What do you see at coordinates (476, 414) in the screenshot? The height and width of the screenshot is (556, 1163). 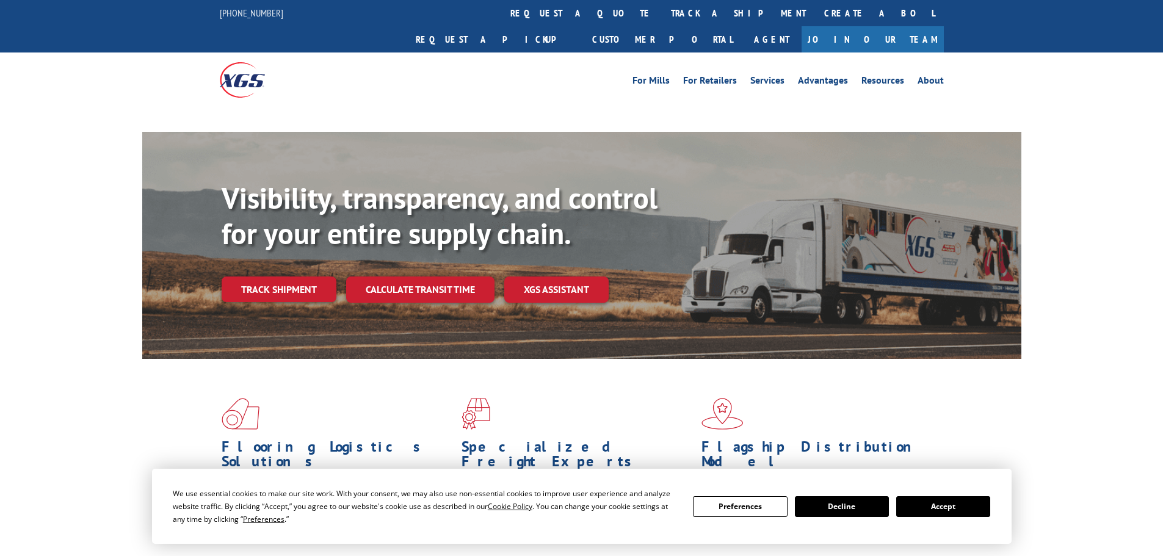 I see `img: xgs-icon-focused-on-flooring-red` at bounding box center [476, 414].